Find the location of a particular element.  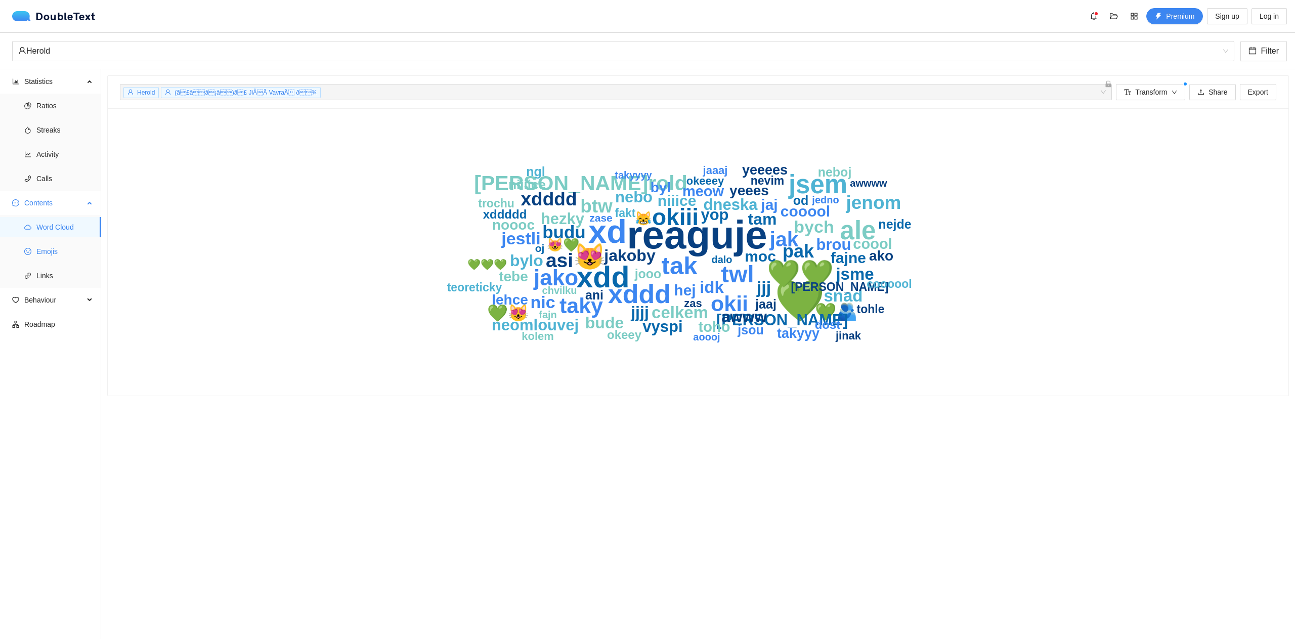

button: Log in is located at coordinates (1270, 16).